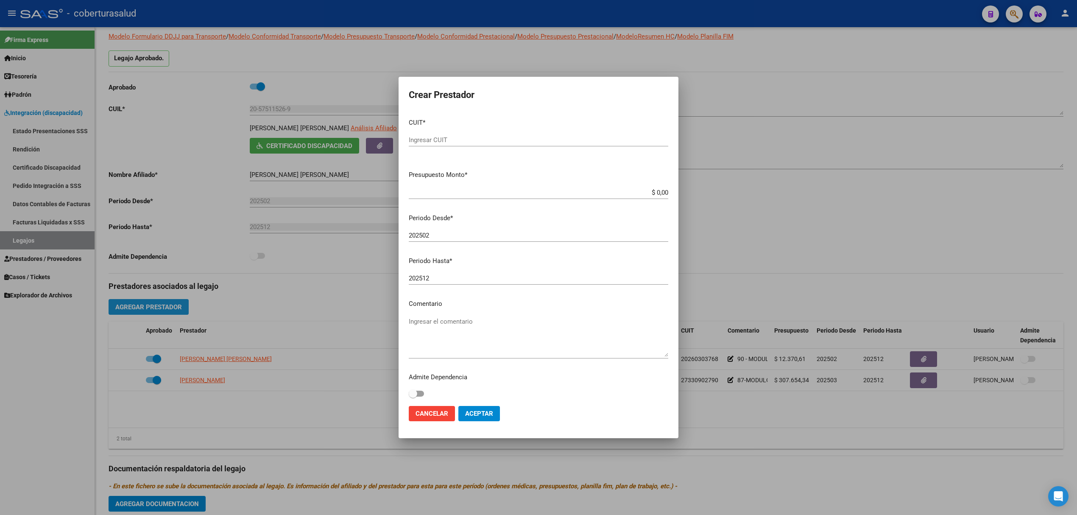  I want to click on button: Aceptar, so click(479, 413).